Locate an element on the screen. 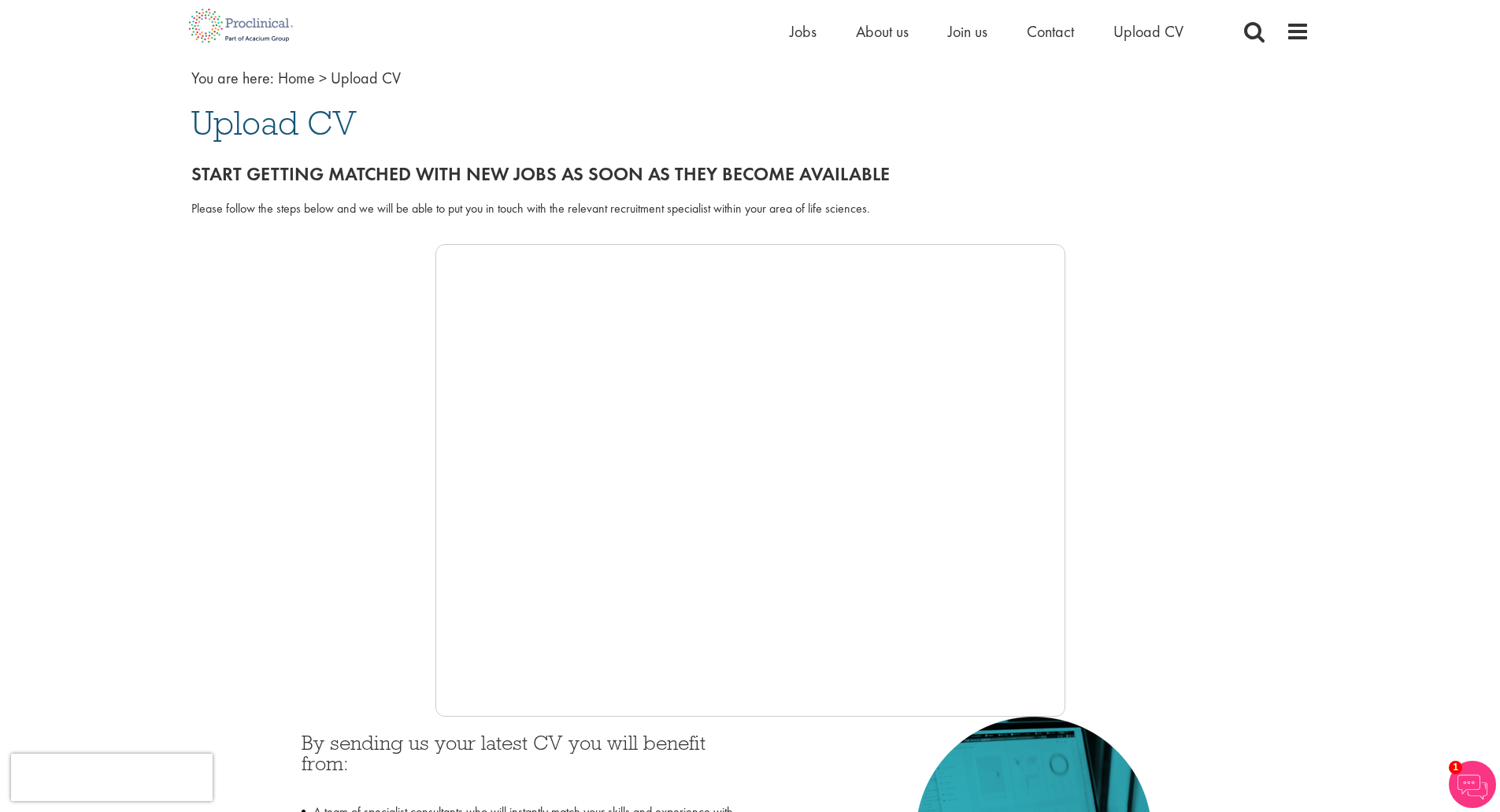 The width and height of the screenshot is (1500, 812). a: Upload CV is located at coordinates (1148, 31).